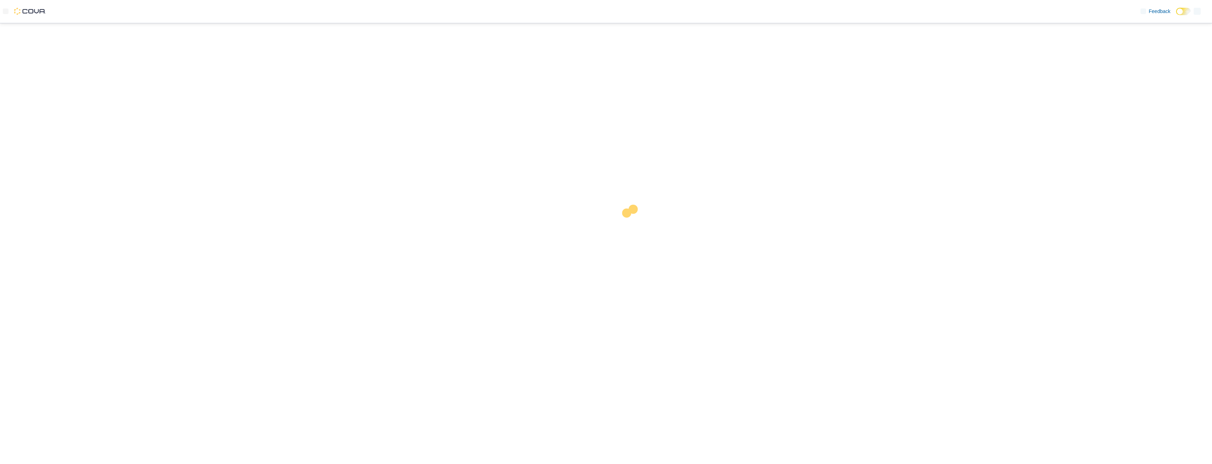 The image size is (1212, 464). What do you see at coordinates (632, 226) in the screenshot?
I see `img: cova-loader` at bounding box center [632, 226].